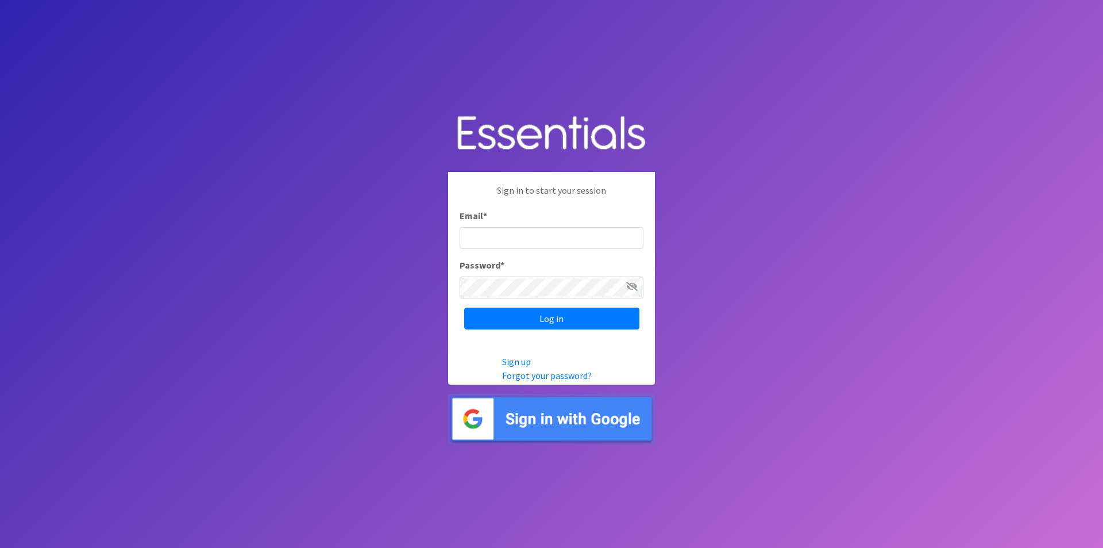  I want to click on img: Sign in with Google, so click(552, 418).